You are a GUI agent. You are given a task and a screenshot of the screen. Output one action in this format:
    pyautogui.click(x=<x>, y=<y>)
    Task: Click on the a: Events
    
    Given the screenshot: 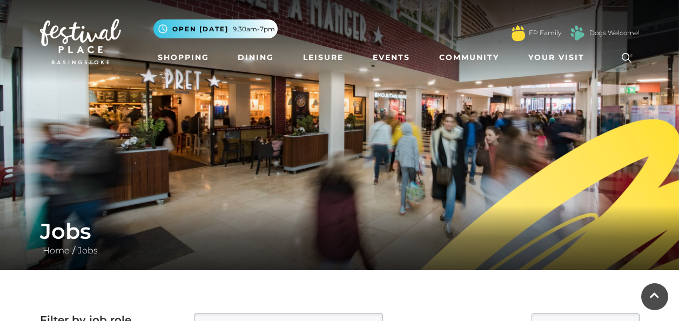 What is the action you would take?
    pyautogui.click(x=391, y=57)
    